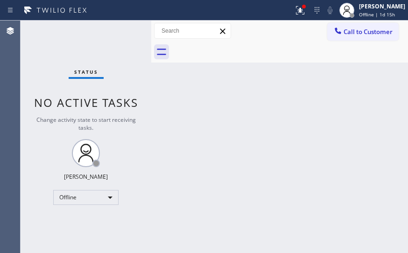 Image resolution: width=408 pixels, height=253 pixels. I want to click on span: Call to Customer, so click(368, 32).